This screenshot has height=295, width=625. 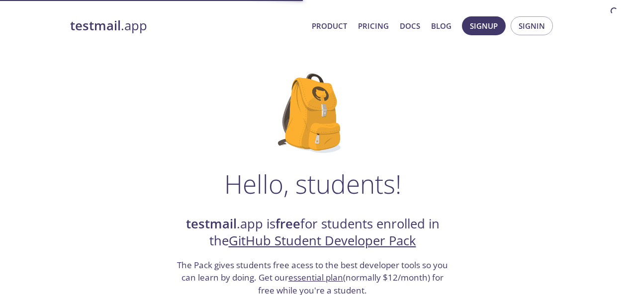 I want to click on span: Signin, so click(x=532, y=26).